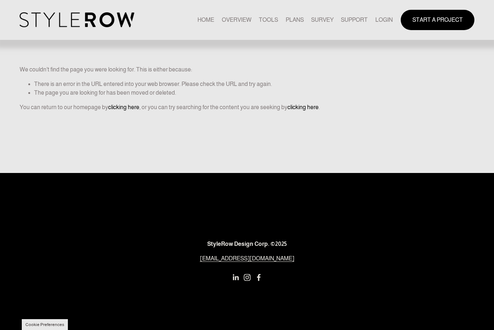 This screenshot has width=494, height=330. Describe the element at coordinates (235, 278) in the screenshot. I see `a: LinkedIn` at that location.